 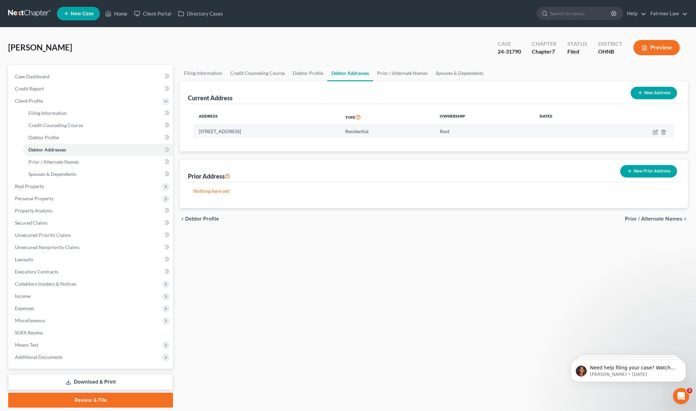 What do you see at coordinates (91, 271) in the screenshot?
I see `a: Executory Contracts` at bounding box center [91, 271].